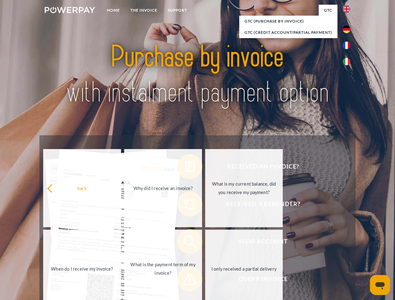  I want to click on img: title-powerpay_en.svg, so click(197, 75).